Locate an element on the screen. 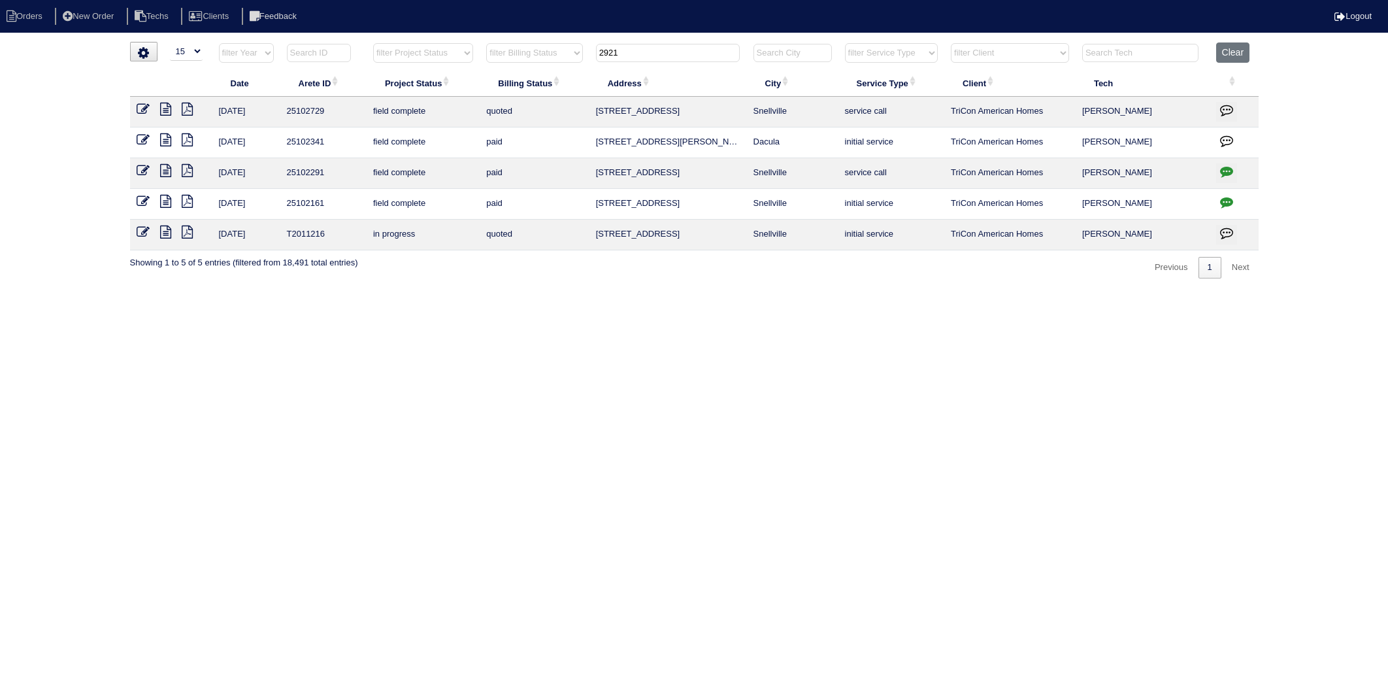 Image resolution: width=1388 pixels, height=693 pixels. input: Search Address is located at coordinates (668, 53).